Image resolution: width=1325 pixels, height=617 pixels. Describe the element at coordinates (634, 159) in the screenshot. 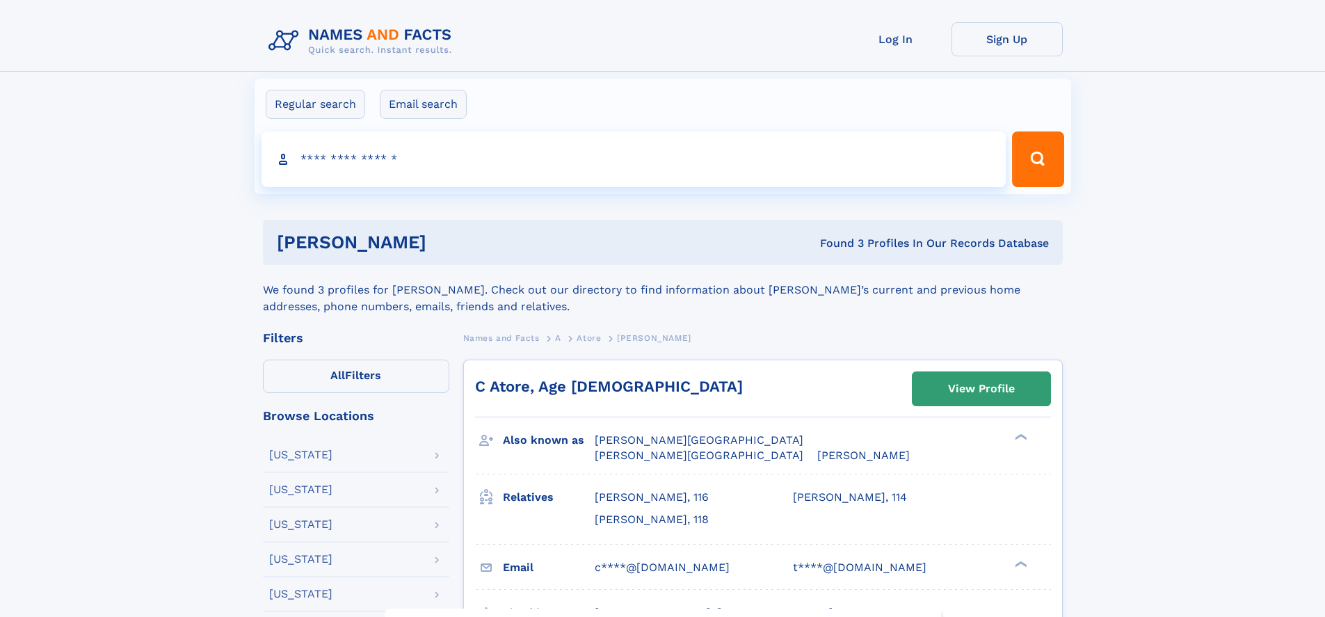

I see `input: search input` at that location.